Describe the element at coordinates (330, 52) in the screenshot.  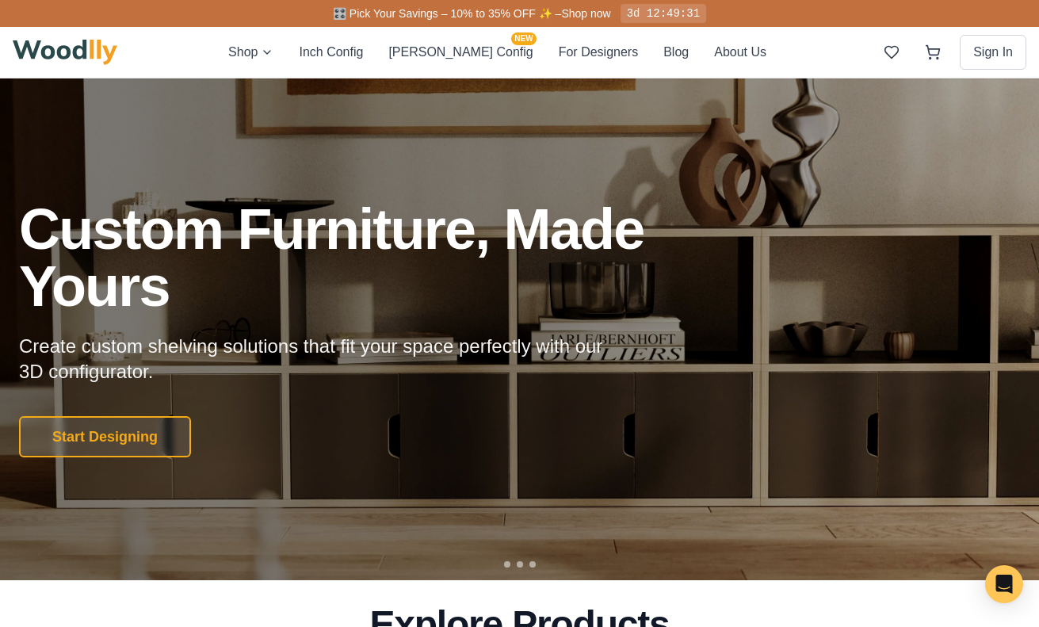
I see `button: Inch Config` at that location.